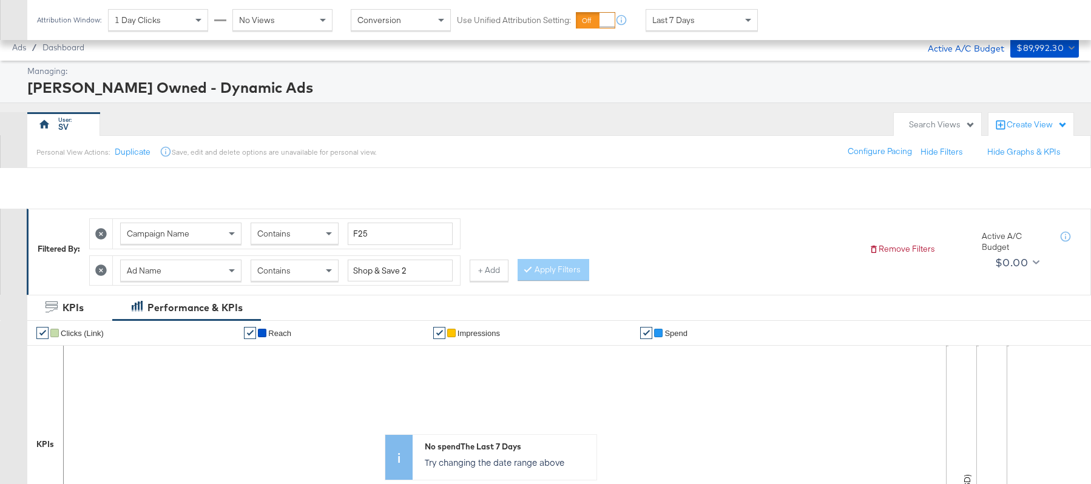  I want to click on button: Configure Pacing, so click(880, 152).